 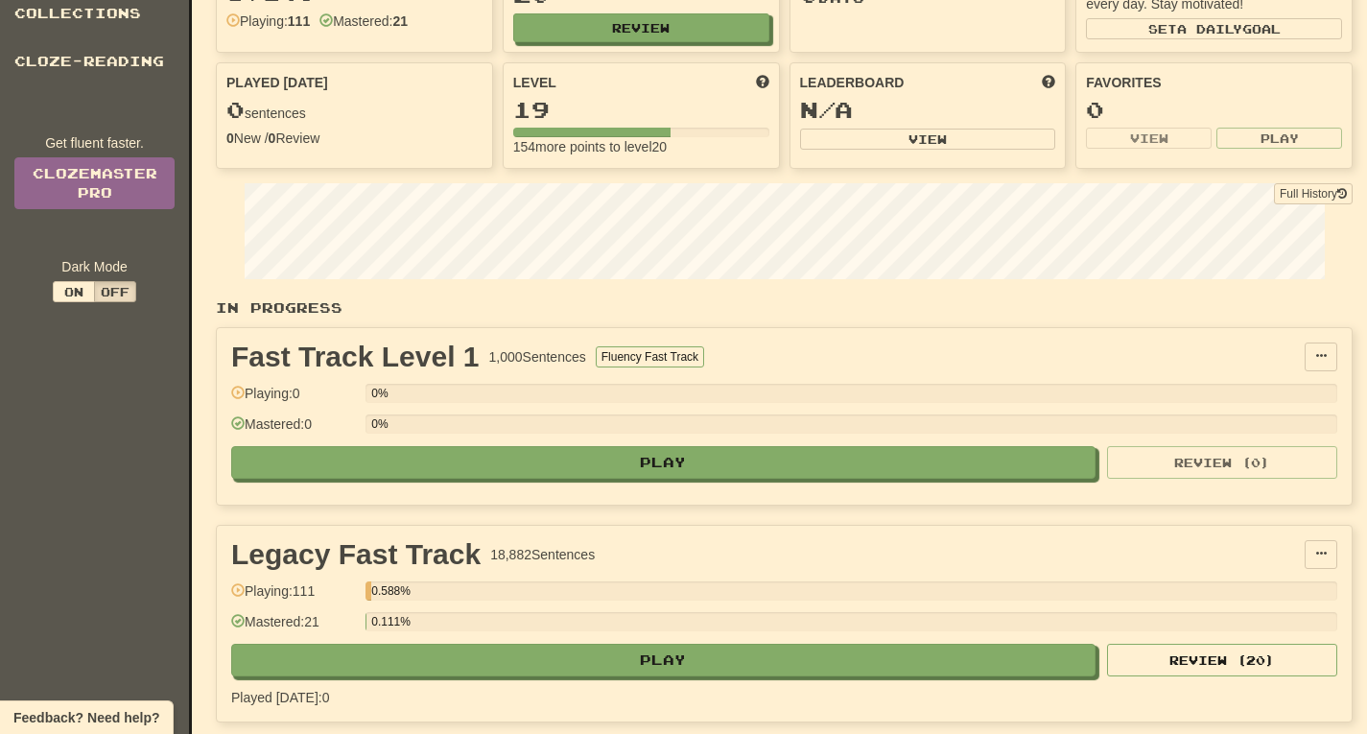 I want to click on div: Mastered:, so click(x=364, y=21).